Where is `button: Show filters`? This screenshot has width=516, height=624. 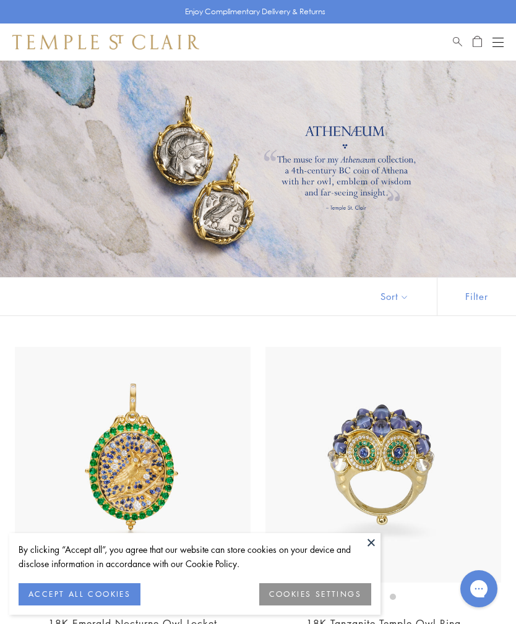 button: Show filters is located at coordinates (476, 296).